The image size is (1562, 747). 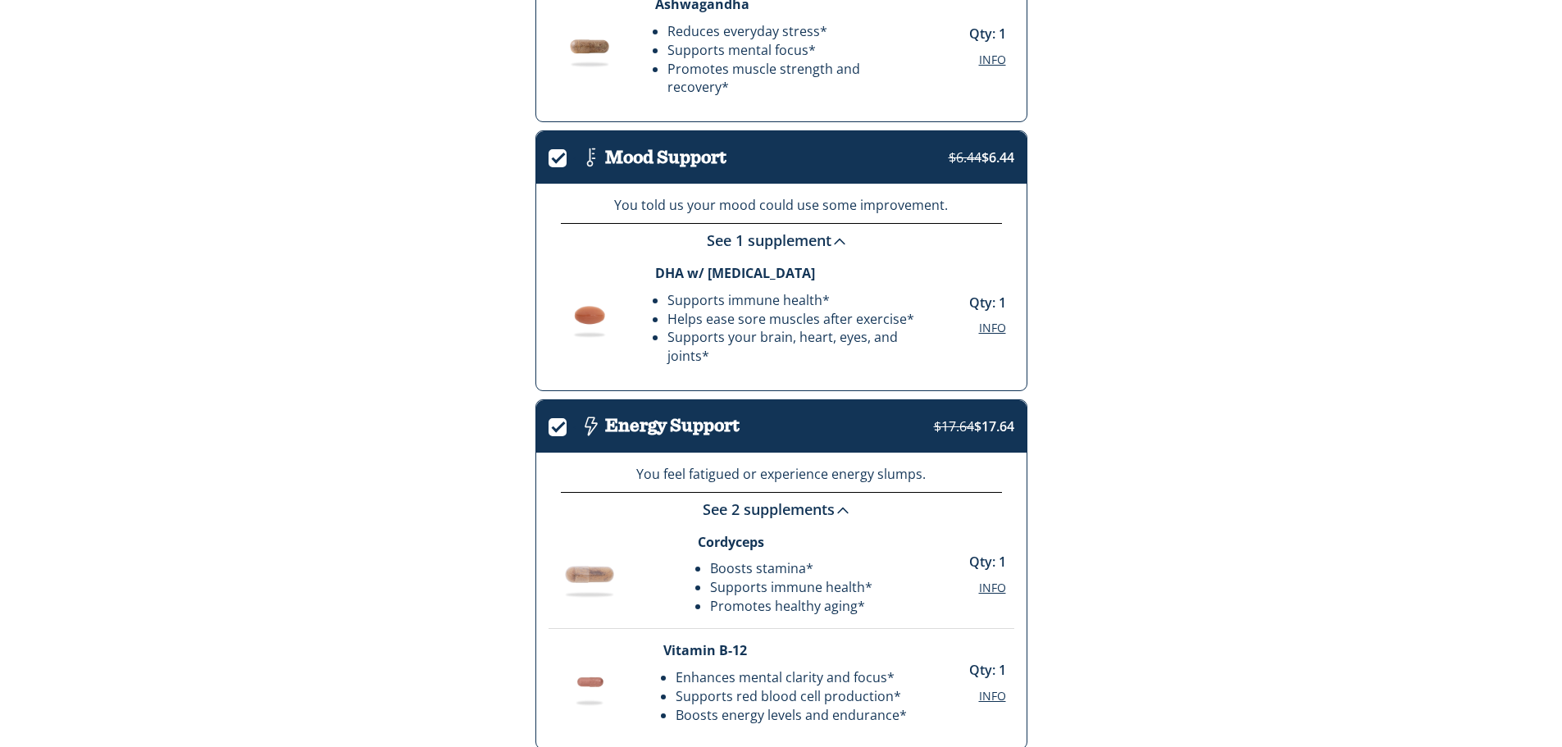 What do you see at coordinates (730, 542) in the screenshot?
I see `strong: Cordyceps` at bounding box center [730, 542].